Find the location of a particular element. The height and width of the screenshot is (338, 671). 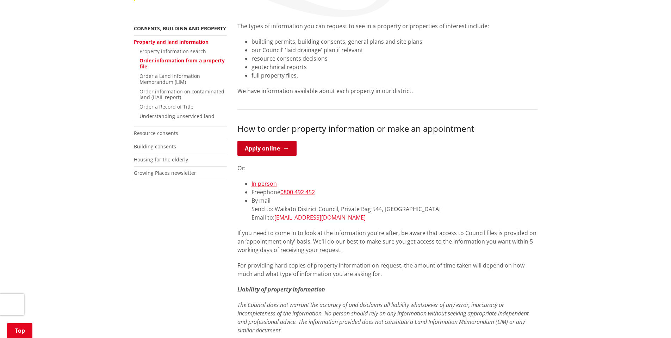

a: Apply online is located at coordinates (267, 148).